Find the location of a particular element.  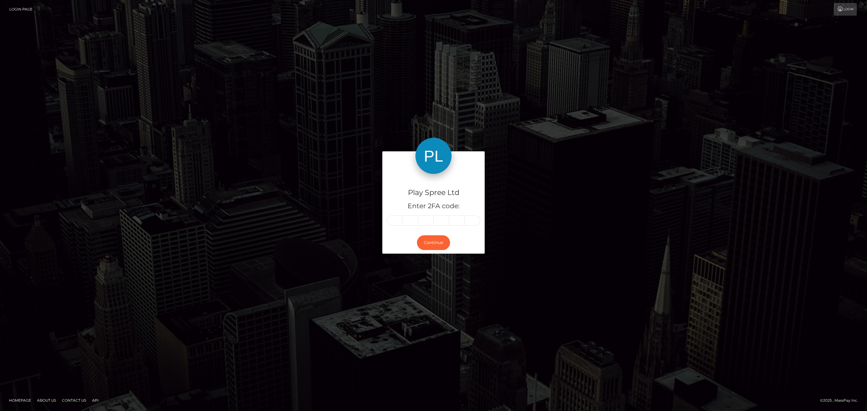

img: Play Spree Ltd is located at coordinates (434, 156).